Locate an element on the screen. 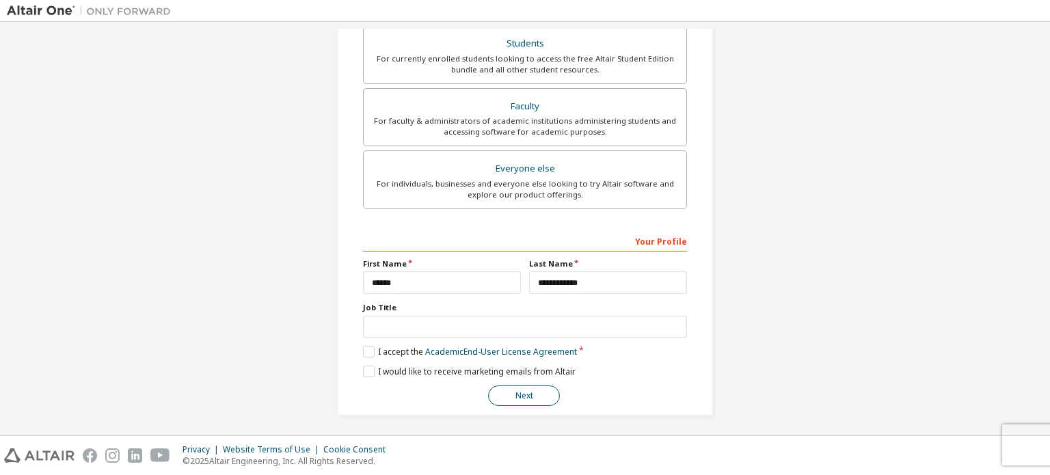  img: Altair One is located at coordinates (92, 11).